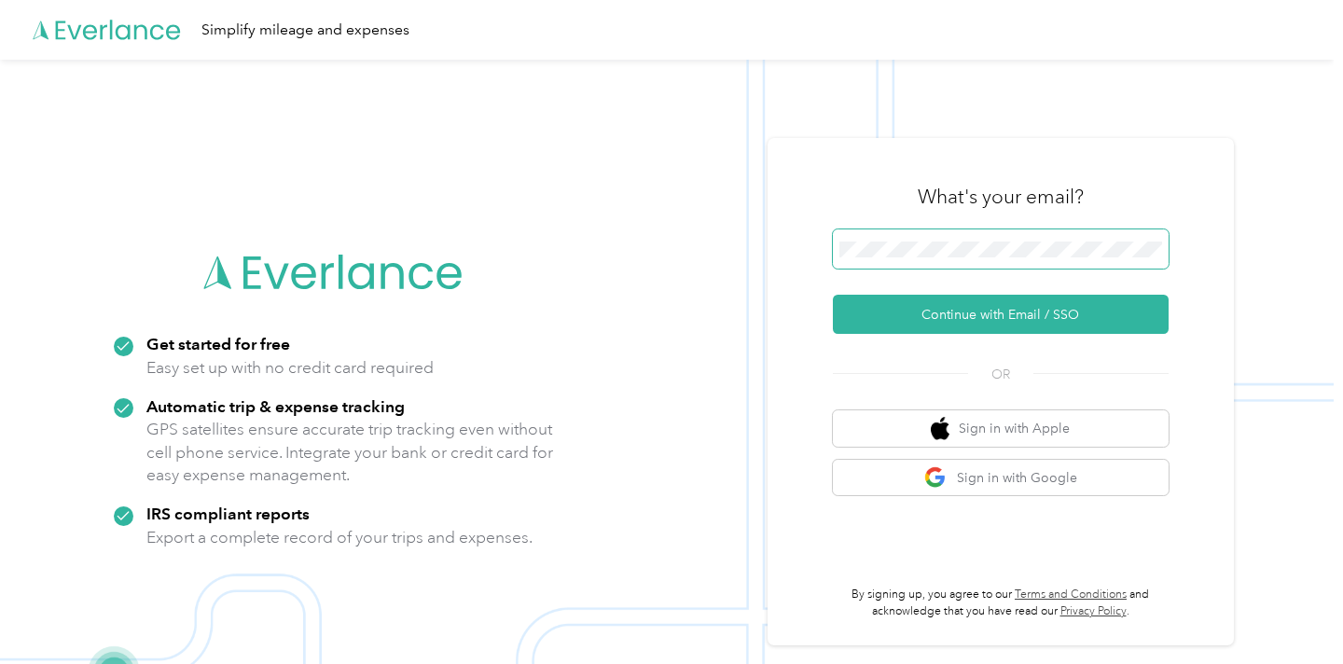 This screenshot has width=1343, height=664. What do you see at coordinates (1001, 603) in the screenshot?
I see `p: By signing up, you agree to our and acknowledge that you have read our .` at bounding box center [1001, 603].